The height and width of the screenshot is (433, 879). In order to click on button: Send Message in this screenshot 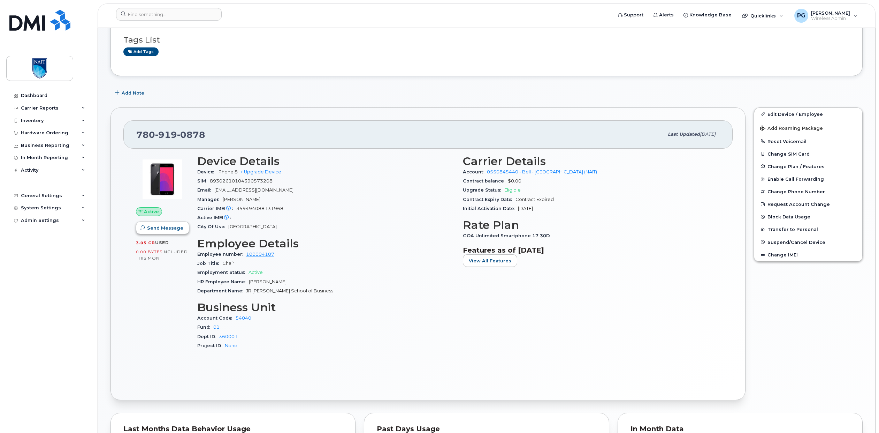, I will do `click(162, 228)`.